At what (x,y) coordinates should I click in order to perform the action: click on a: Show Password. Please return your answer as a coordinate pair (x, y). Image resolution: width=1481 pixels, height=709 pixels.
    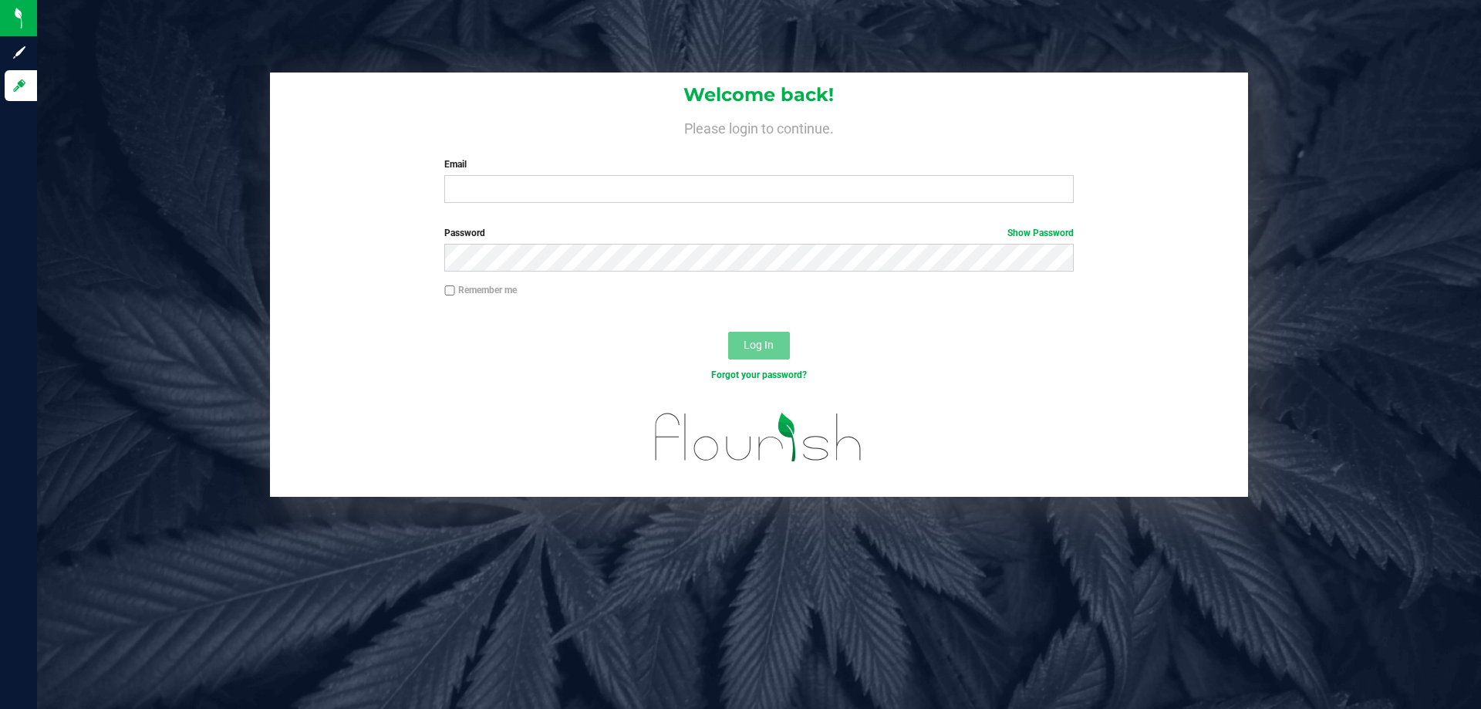
    Looking at the image, I should click on (1041, 233).